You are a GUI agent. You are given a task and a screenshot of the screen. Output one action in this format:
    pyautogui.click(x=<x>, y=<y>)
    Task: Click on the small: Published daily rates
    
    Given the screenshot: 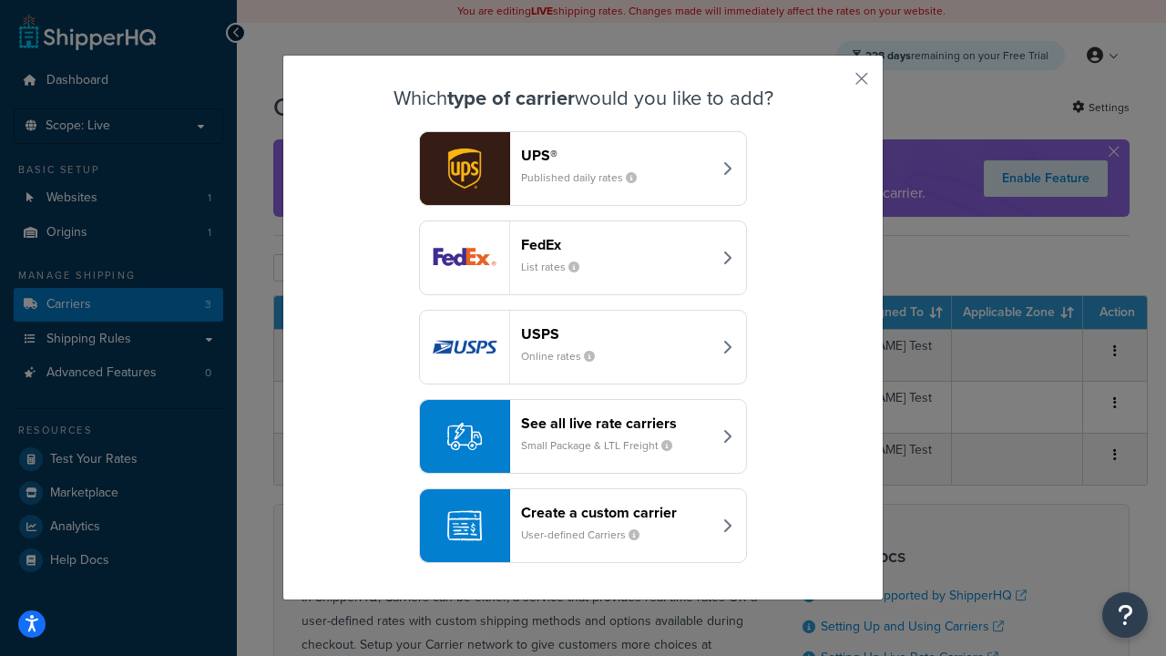 What is the action you would take?
    pyautogui.click(x=586, y=178)
    